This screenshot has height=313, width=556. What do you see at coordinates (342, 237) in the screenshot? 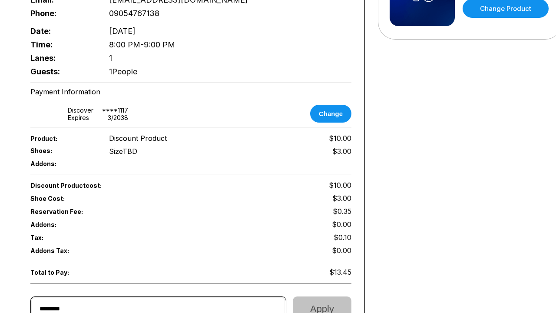
I see `span: $0.10` at bounding box center [342, 237].